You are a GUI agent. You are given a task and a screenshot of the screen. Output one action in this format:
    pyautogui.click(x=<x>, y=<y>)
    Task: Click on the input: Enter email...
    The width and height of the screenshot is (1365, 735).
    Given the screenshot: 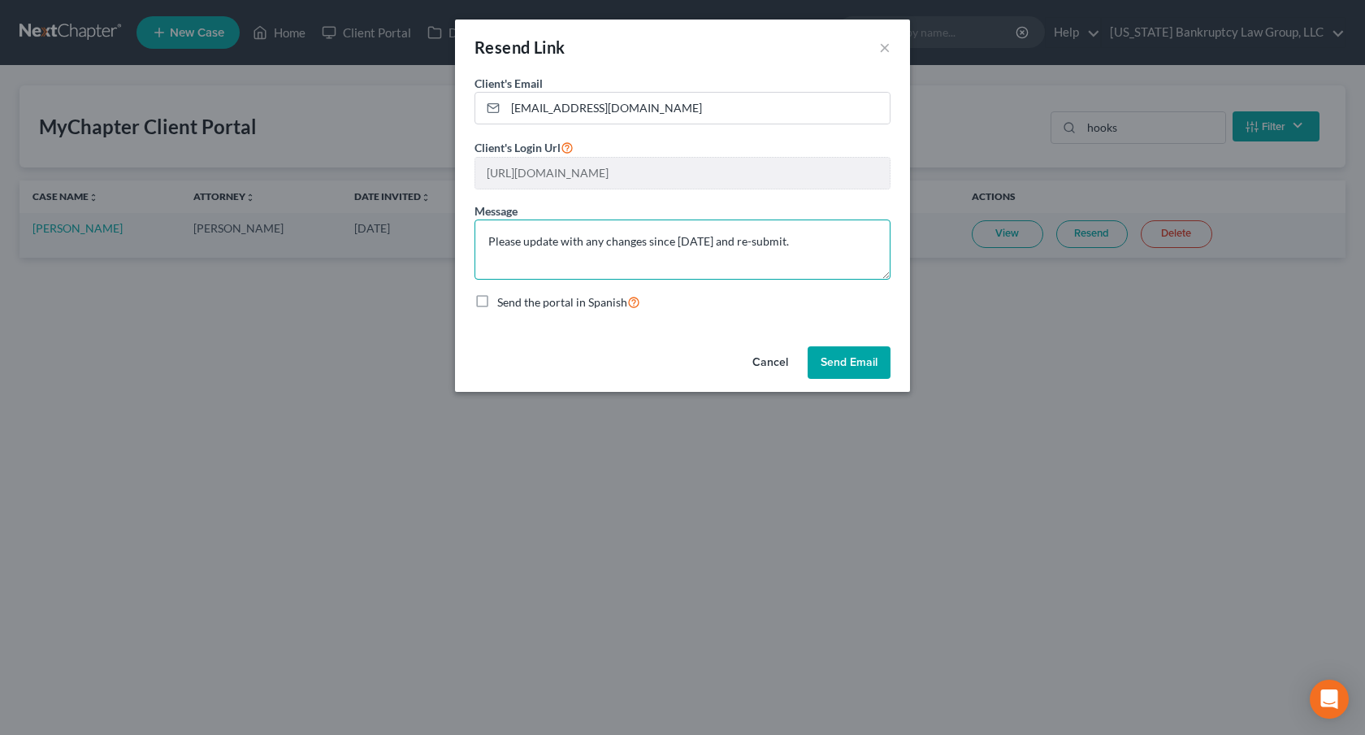 What is the action you would take?
    pyautogui.click(x=697, y=108)
    